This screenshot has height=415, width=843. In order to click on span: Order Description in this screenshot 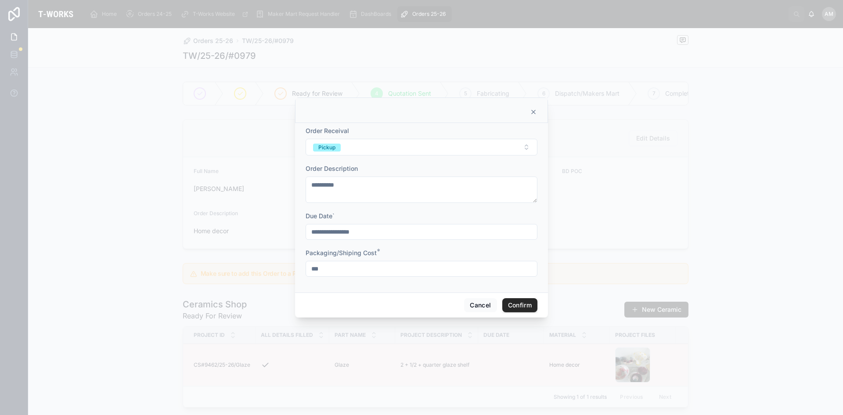, I will do `click(331, 168)`.